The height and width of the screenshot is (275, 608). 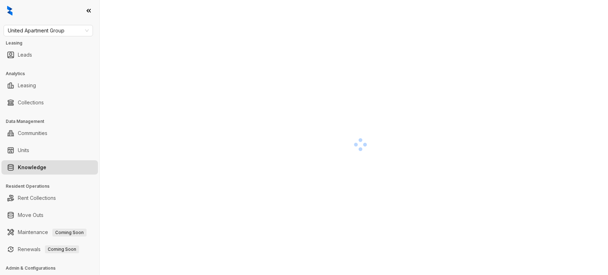 What do you see at coordinates (27, 85) in the screenshot?
I see `a: Leasing` at bounding box center [27, 85].